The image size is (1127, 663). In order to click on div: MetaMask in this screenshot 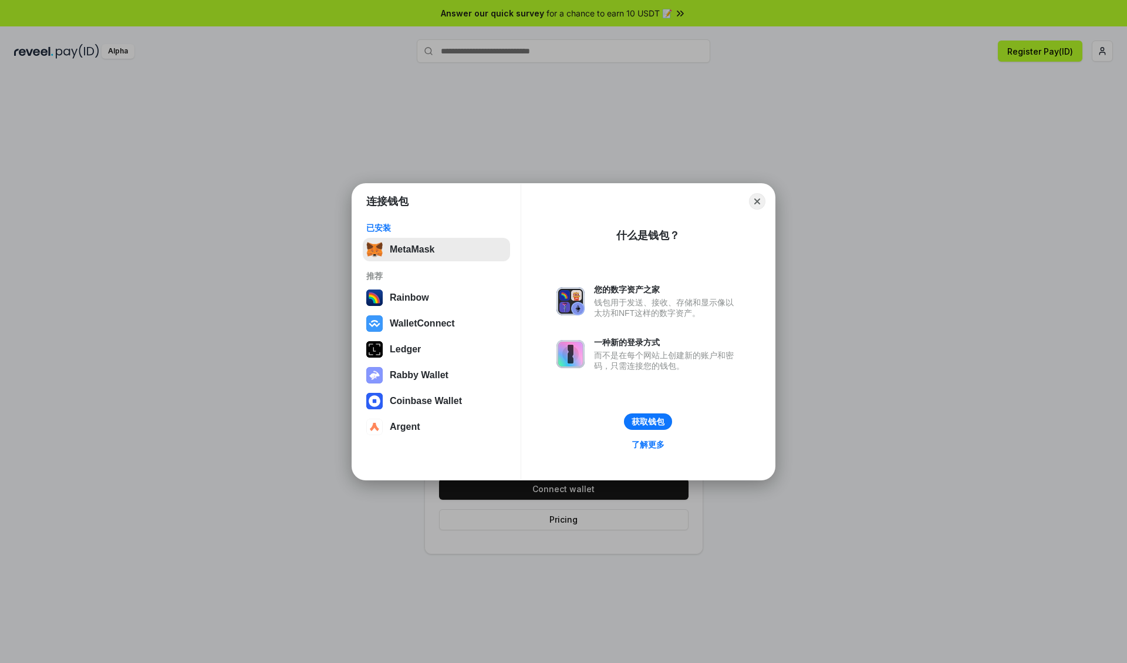, I will do `click(412, 250)`.